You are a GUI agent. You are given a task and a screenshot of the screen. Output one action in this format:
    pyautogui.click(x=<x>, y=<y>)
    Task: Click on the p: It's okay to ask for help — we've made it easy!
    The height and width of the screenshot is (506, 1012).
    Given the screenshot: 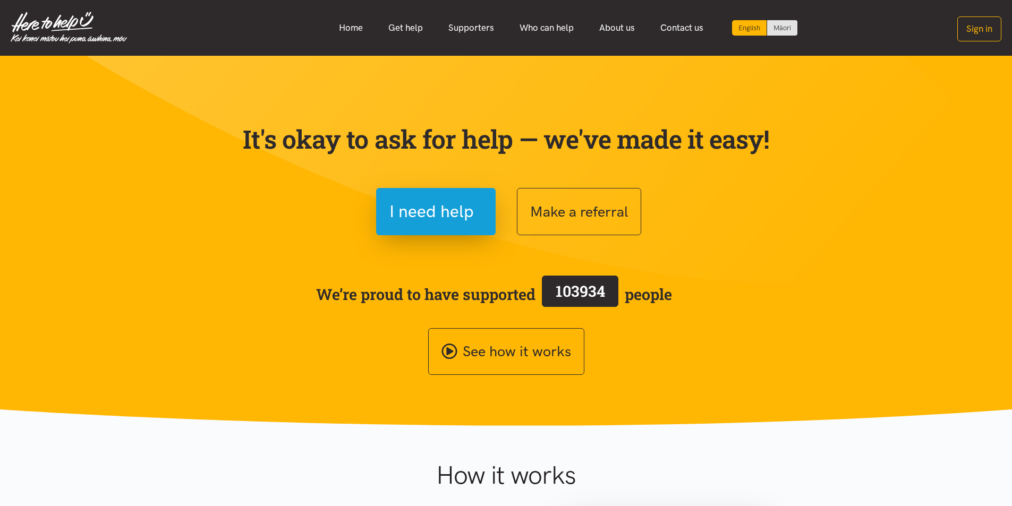 What is the action you would take?
    pyautogui.click(x=506, y=139)
    